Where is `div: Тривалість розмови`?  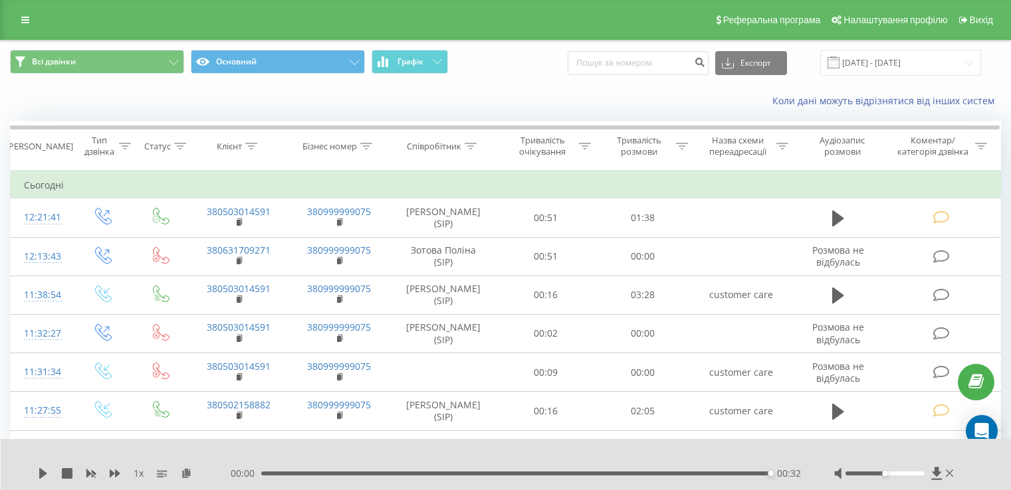 div: Тривалість розмови is located at coordinates (639, 146).